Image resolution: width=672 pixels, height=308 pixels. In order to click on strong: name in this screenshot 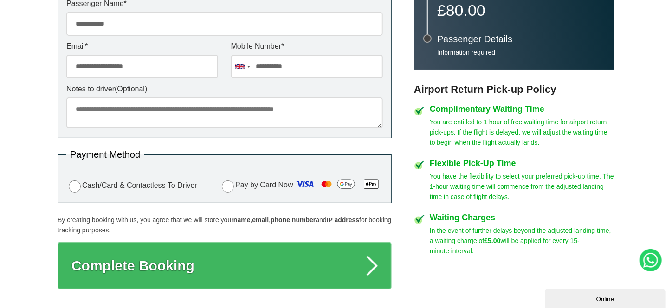, I will do `click(242, 220)`.